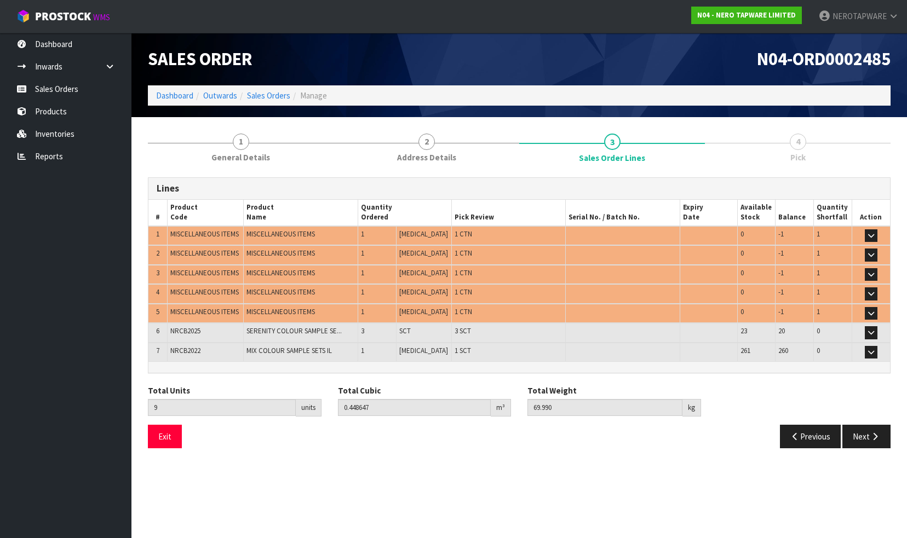 Image resolution: width=907 pixels, height=538 pixels. I want to click on input: Total Units, so click(222, 407).